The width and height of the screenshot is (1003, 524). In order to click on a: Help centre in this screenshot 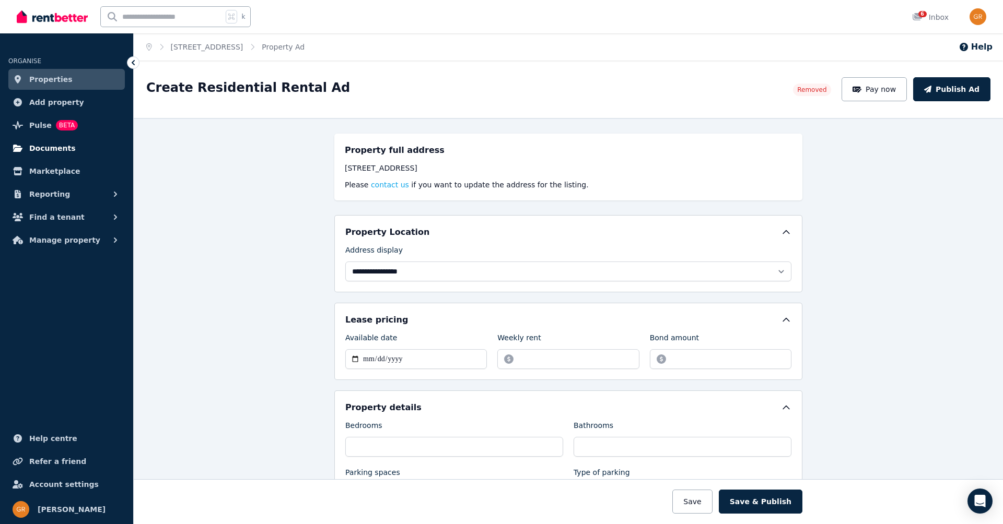, I will do `click(66, 439)`.